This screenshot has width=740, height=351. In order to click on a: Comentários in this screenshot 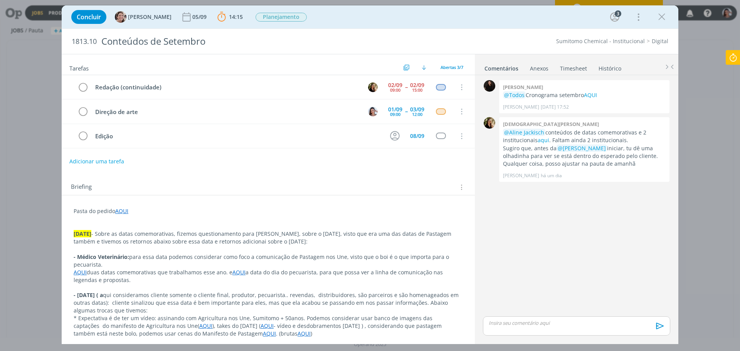, I will do `click(501, 67)`.